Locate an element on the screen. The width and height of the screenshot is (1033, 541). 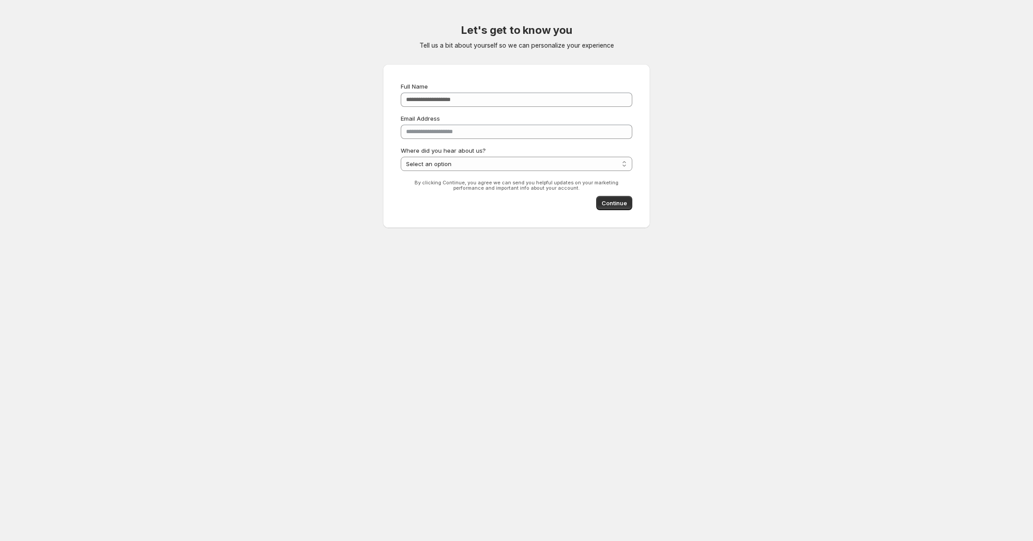
p: By clicking Continue, you agree we can send you helpful updates on your marketing performance and... is located at coordinates (516, 185).